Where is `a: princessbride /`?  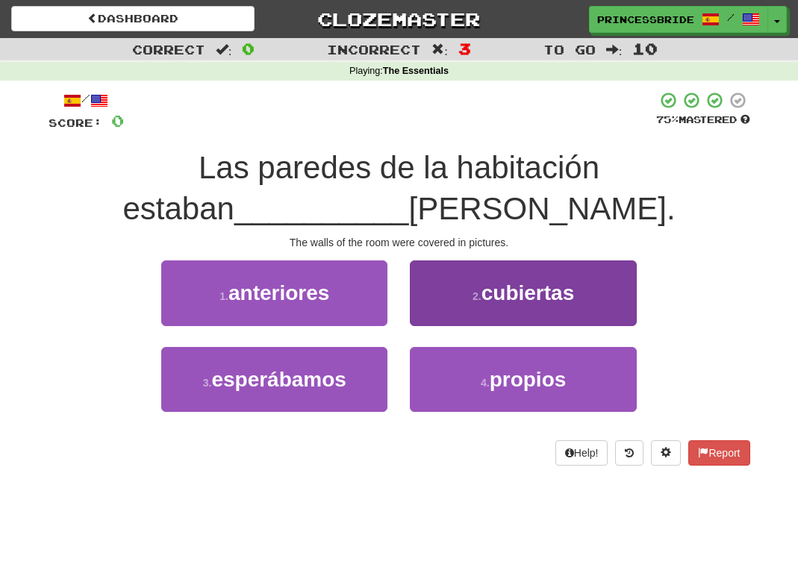 a: princessbride / is located at coordinates (679, 19).